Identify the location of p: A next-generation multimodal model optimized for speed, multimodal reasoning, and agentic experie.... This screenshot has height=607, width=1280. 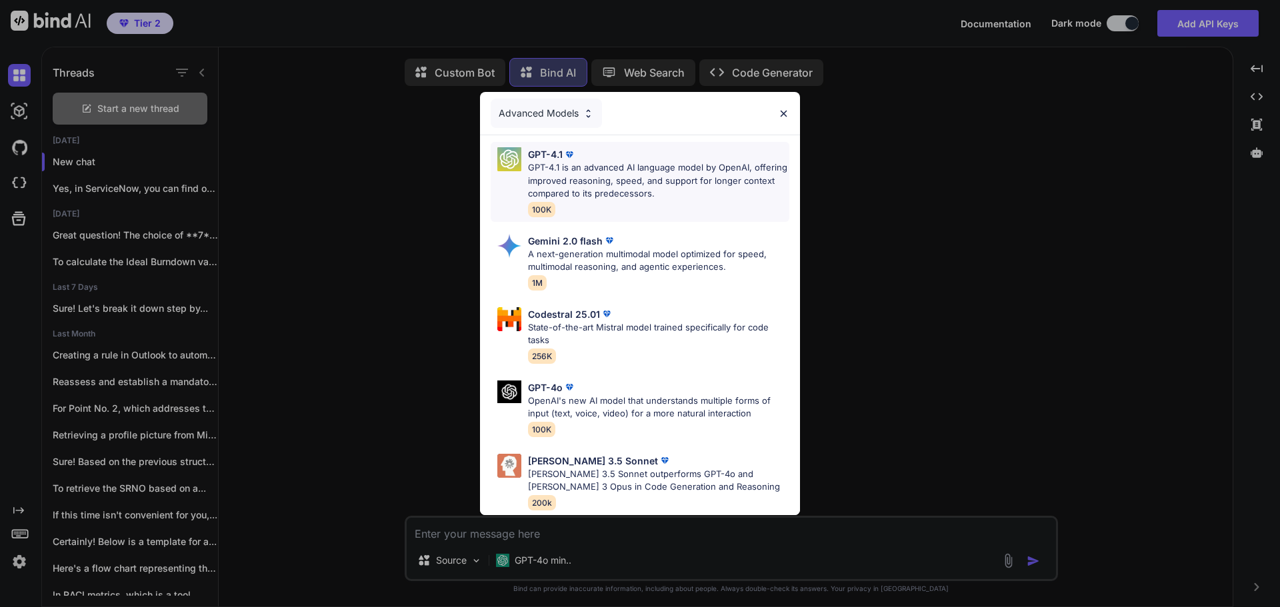
(659, 261).